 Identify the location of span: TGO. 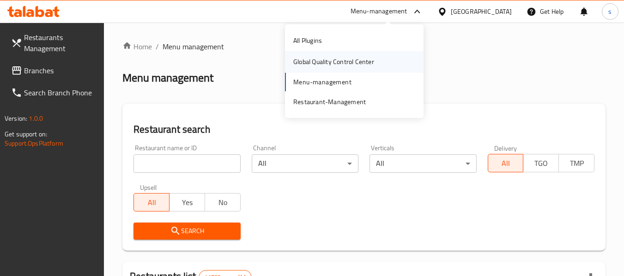
(540, 163).